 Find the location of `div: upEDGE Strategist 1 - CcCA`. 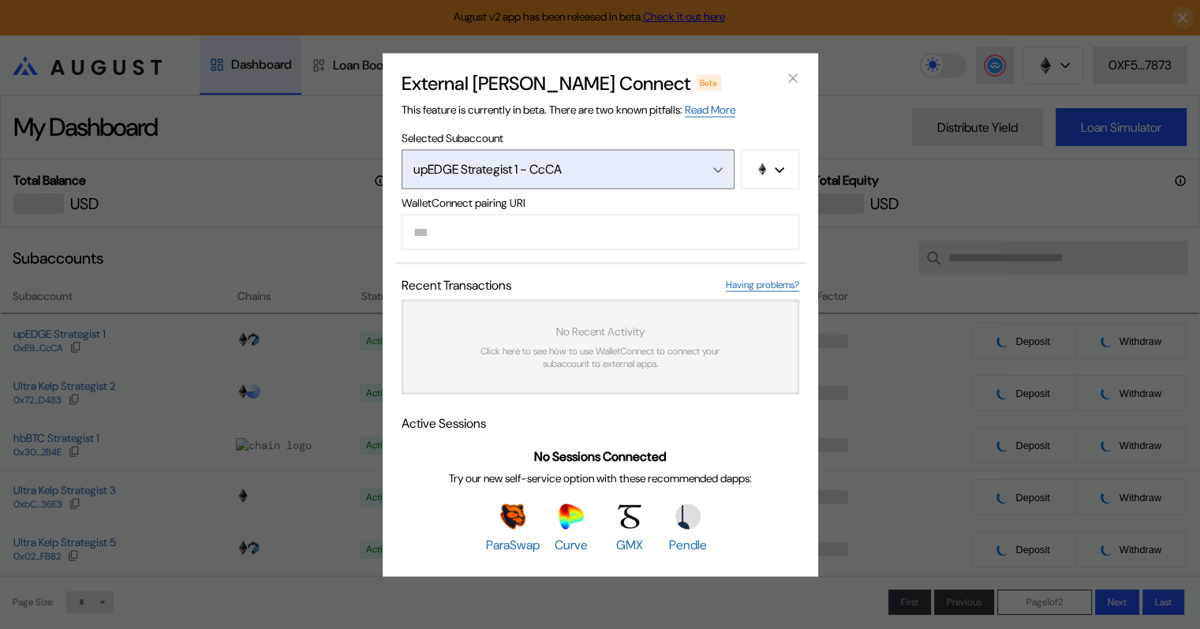

div: upEDGE Strategist 1 - CcCA is located at coordinates (551, 169).